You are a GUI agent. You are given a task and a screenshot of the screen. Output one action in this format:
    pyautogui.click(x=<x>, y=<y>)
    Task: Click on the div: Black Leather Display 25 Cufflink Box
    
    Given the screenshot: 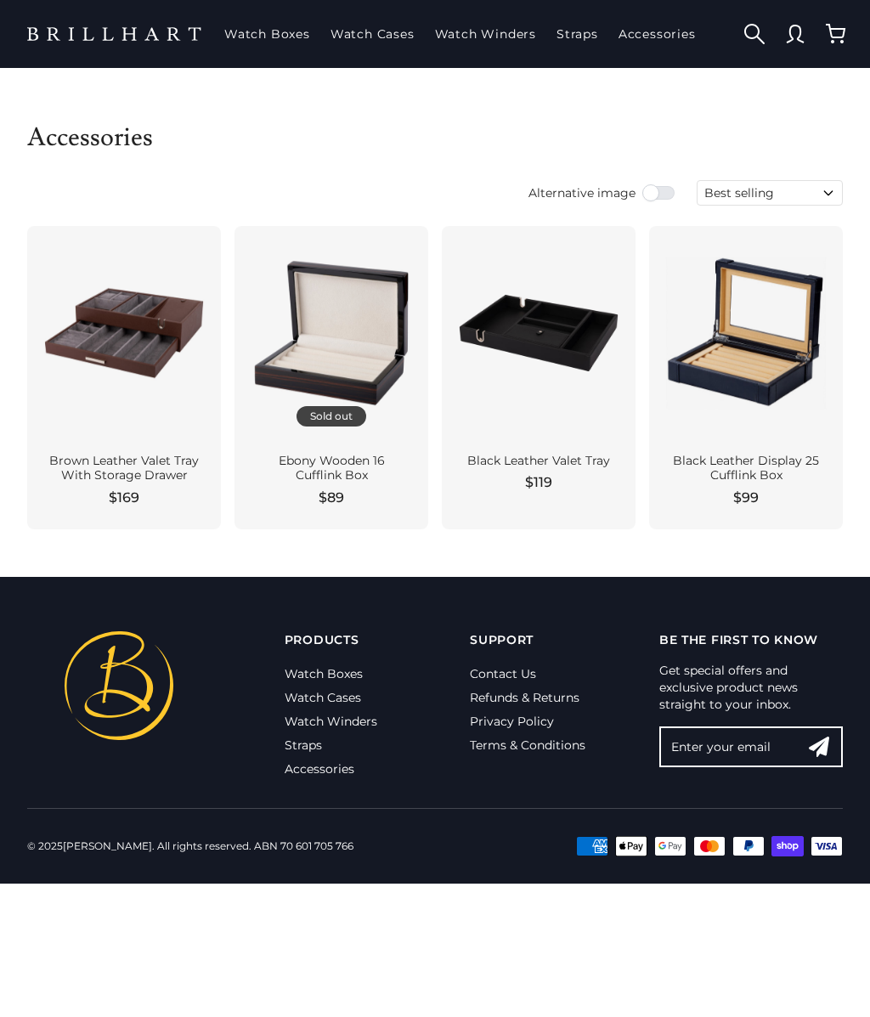 What is the action you would take?
    pyautogui.click(x=746, y=468)
    